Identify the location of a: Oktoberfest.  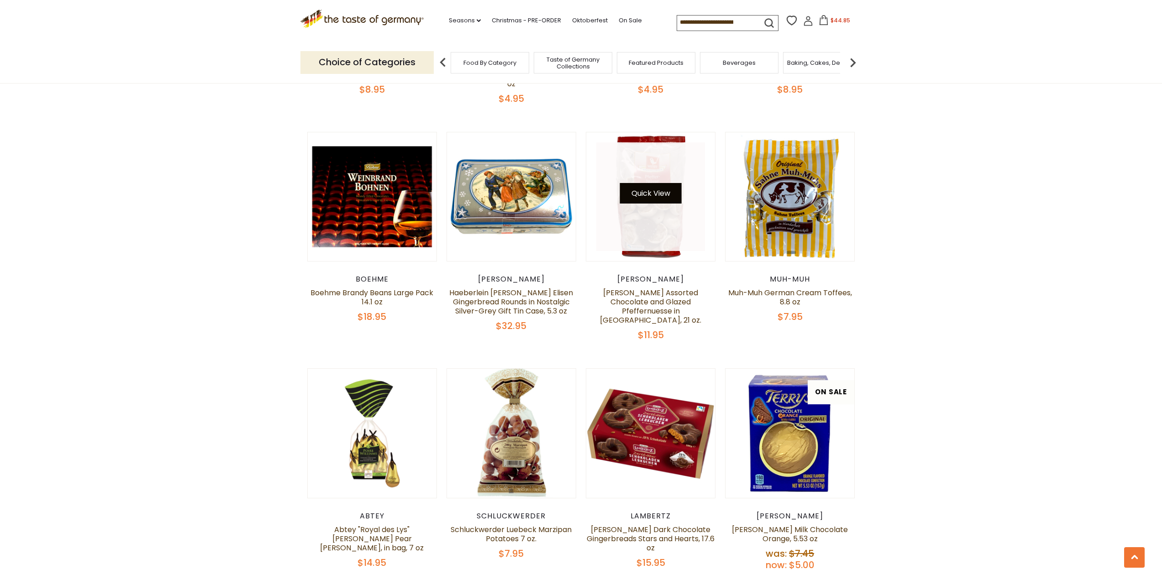
(590, 21).